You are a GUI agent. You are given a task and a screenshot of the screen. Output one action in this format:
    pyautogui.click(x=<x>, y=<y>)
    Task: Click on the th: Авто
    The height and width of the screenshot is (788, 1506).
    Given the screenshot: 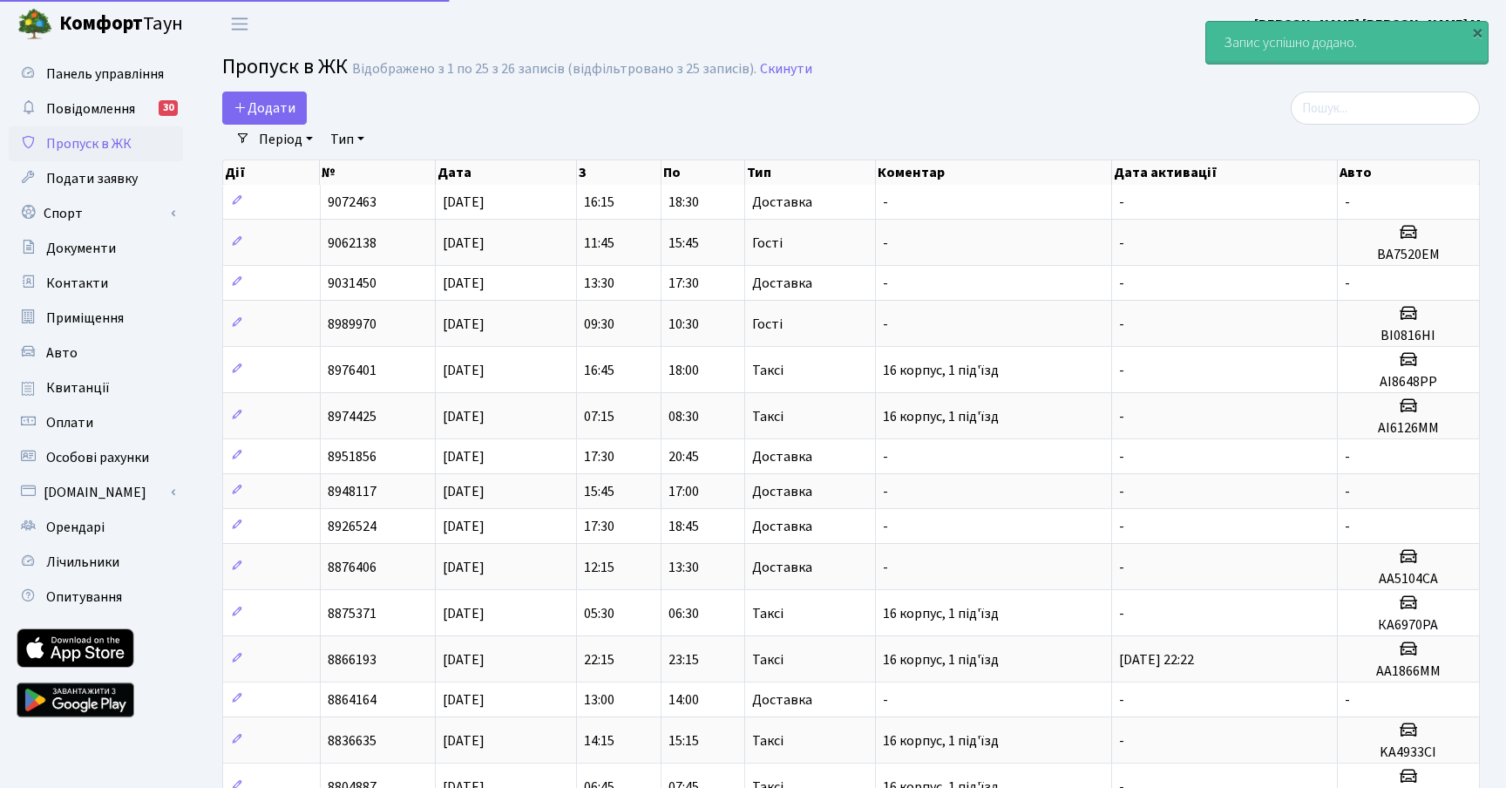 What is the action you would take?
    pyautogui.click(x=1408, y=173)
    